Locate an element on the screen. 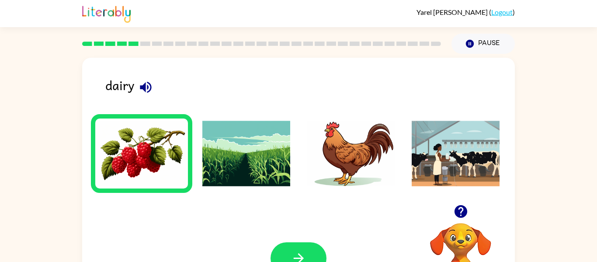  img: Answer choice 3 is located at coordinates (351, 153).